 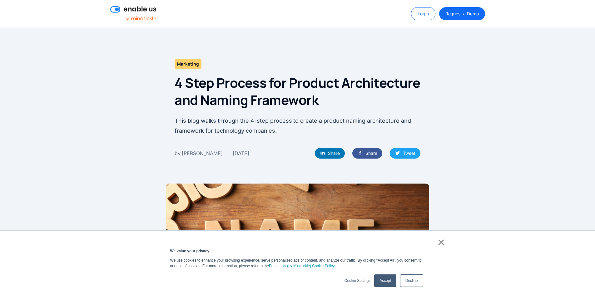 What do you see at coordinates (190, 251) in the screenshot?
I see `strong: We value your privacy` at bounding box center [190, 251].